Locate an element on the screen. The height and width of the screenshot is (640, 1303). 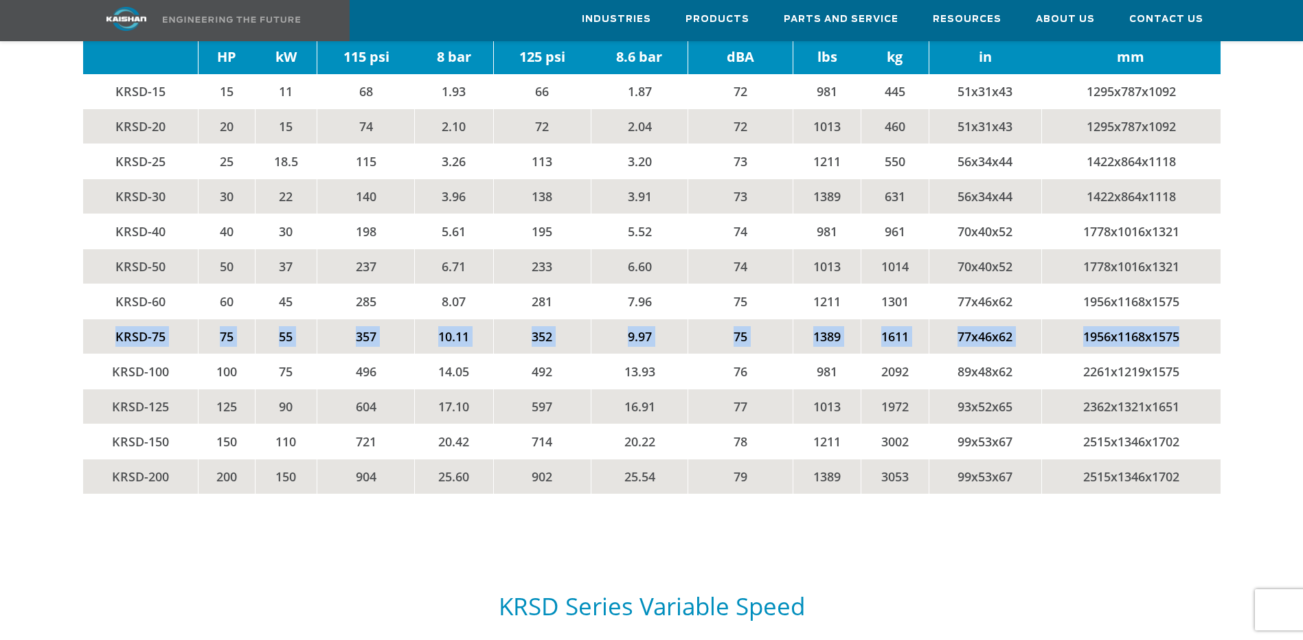
td: 631 is located at coordinates (894, 196).